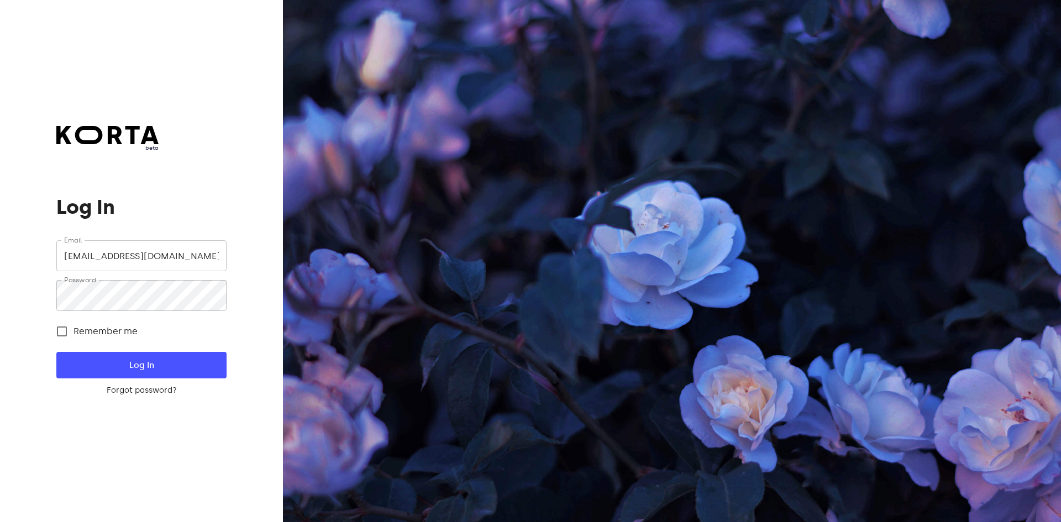 Image resolution: width=1061 pixels, height=522 pixels. Describe the element at coordinates (141, 207) in the screenshot. I see `h1: Log In` at that location.